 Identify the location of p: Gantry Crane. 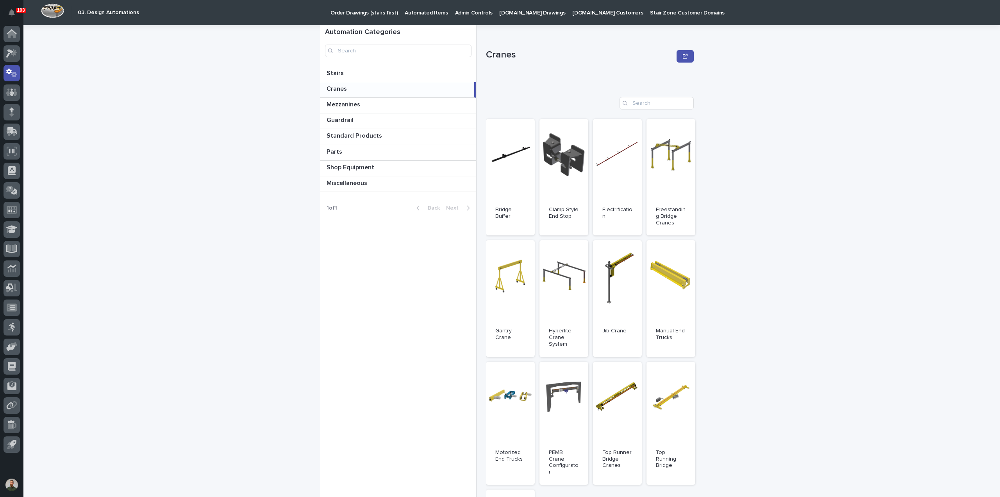
(510, 334).